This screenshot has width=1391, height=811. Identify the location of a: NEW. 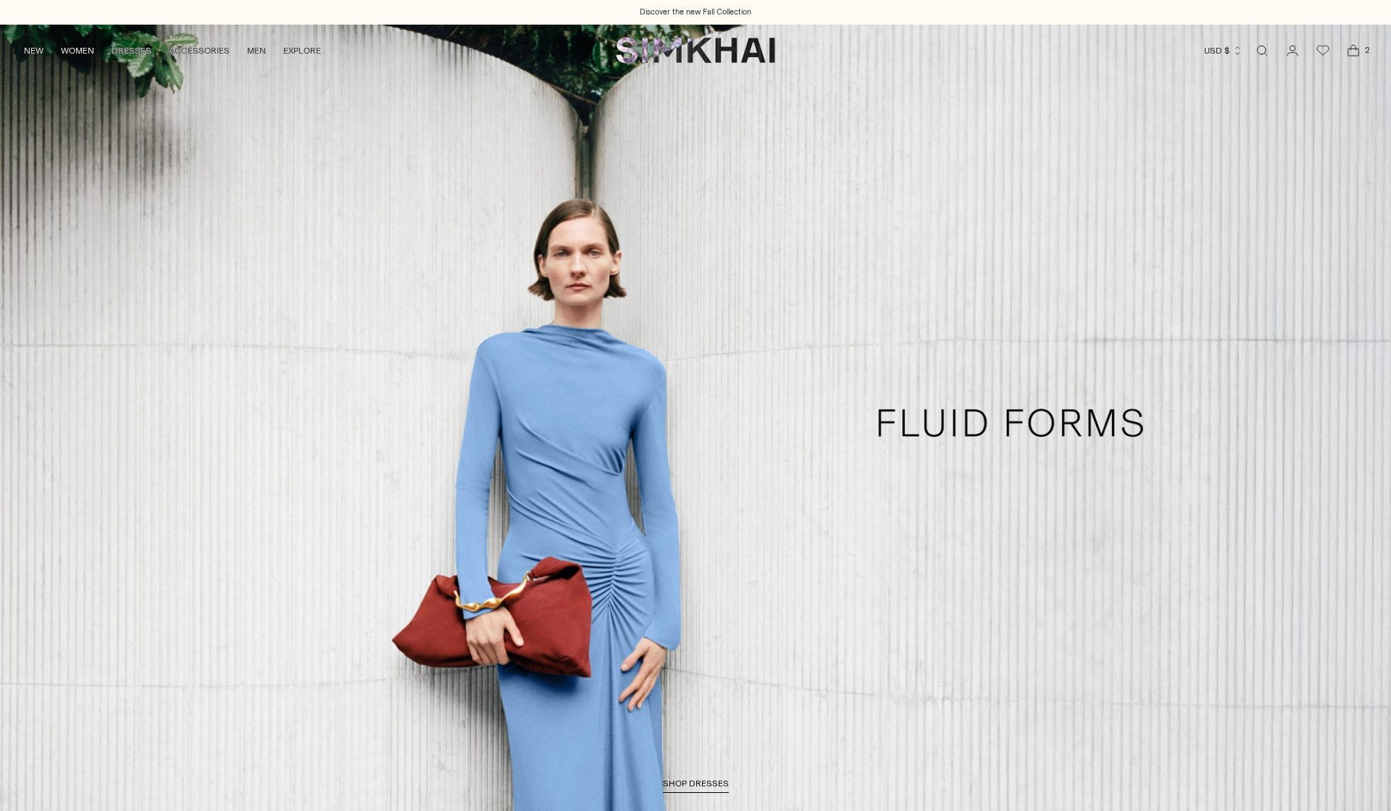
(33, 51).